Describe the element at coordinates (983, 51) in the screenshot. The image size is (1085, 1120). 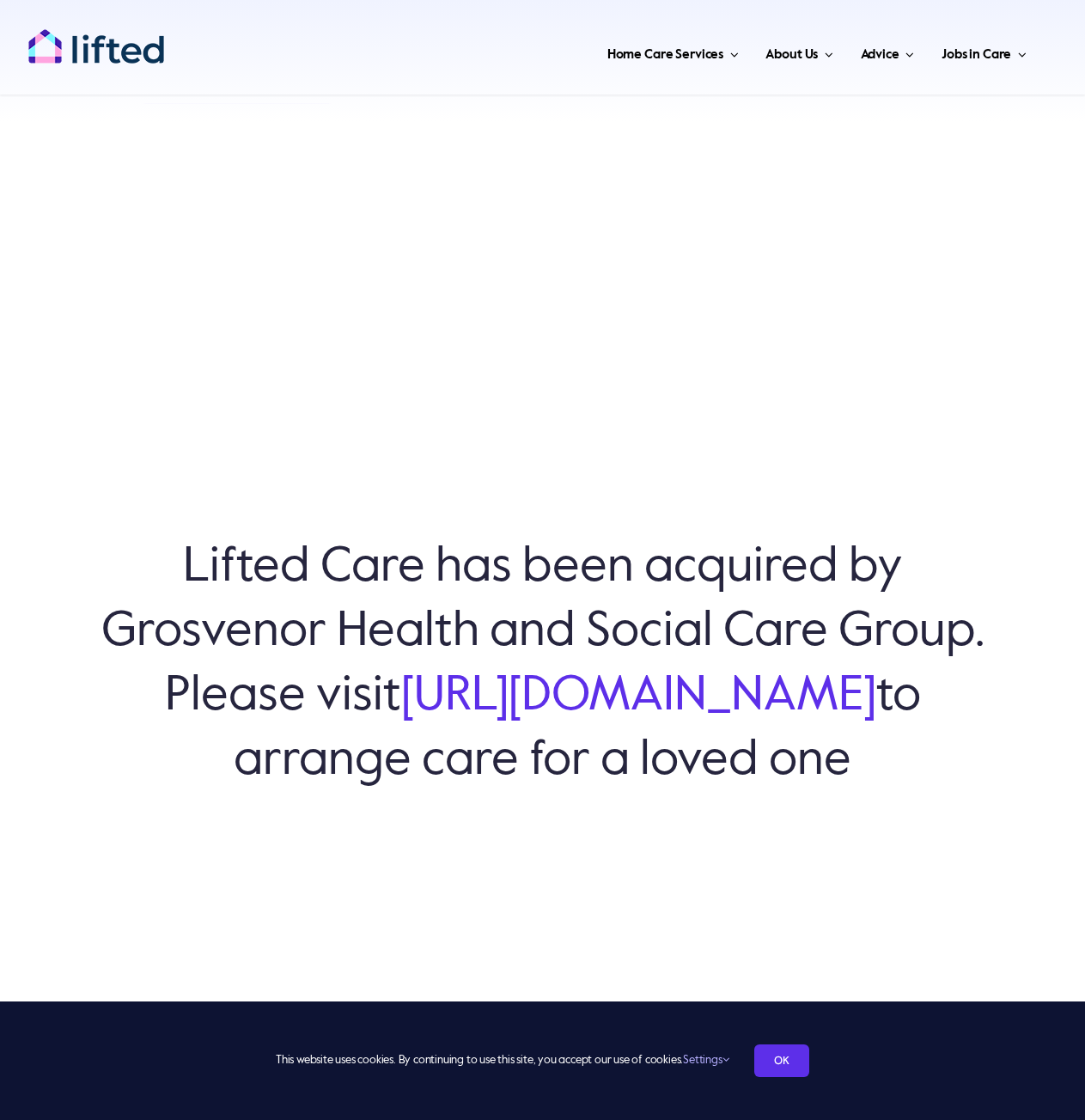
I see `a: Jobs in Care` at that location.